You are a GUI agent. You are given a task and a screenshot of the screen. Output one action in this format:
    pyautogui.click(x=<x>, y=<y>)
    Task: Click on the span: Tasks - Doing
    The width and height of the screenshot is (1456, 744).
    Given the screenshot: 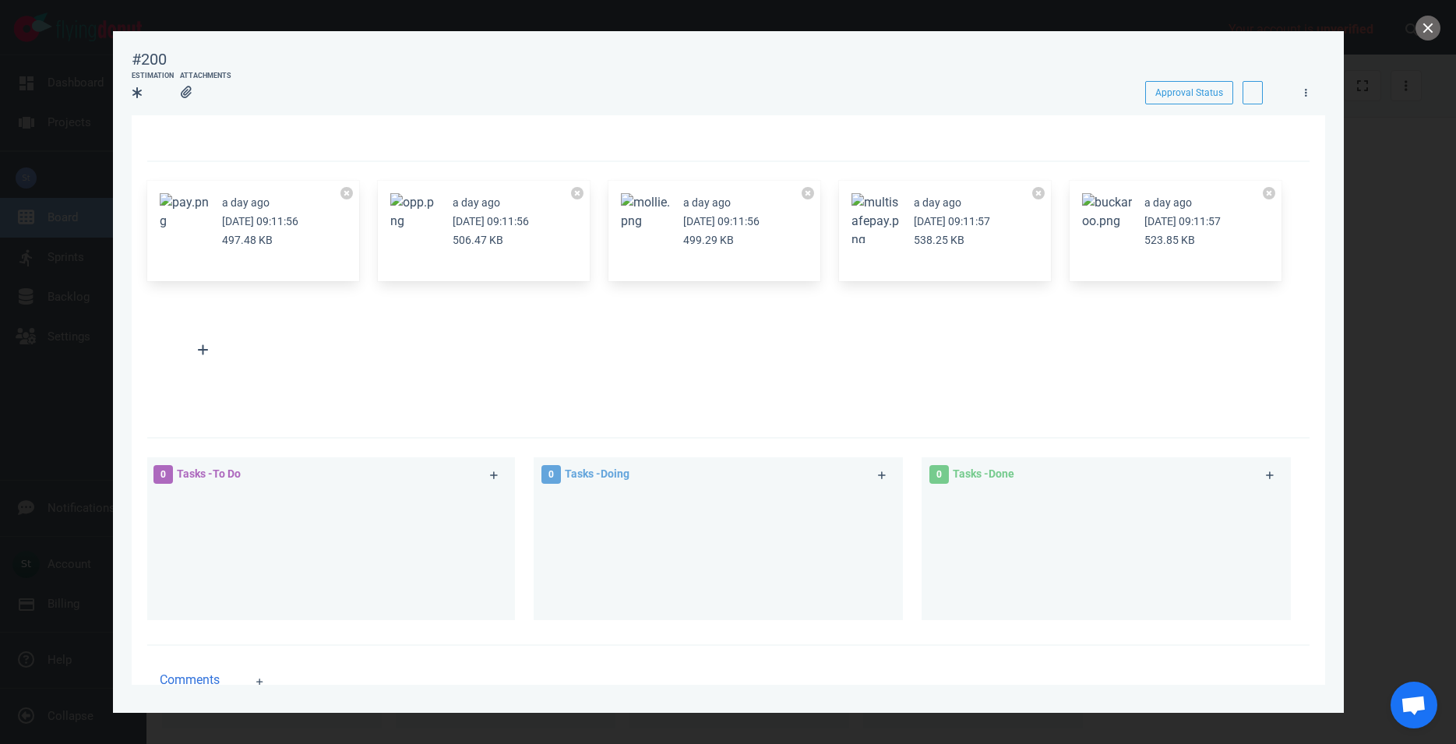 What is the action you would take?
    pyautogui.click(x=597, y=474)
    